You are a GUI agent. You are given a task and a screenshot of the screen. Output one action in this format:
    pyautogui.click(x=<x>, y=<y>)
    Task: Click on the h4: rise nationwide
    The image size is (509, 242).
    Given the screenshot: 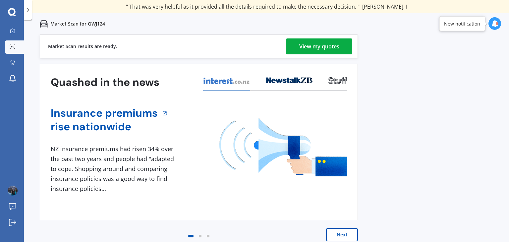 What is the action you would take?
    pyautogui.click(x=104, y=127)
    